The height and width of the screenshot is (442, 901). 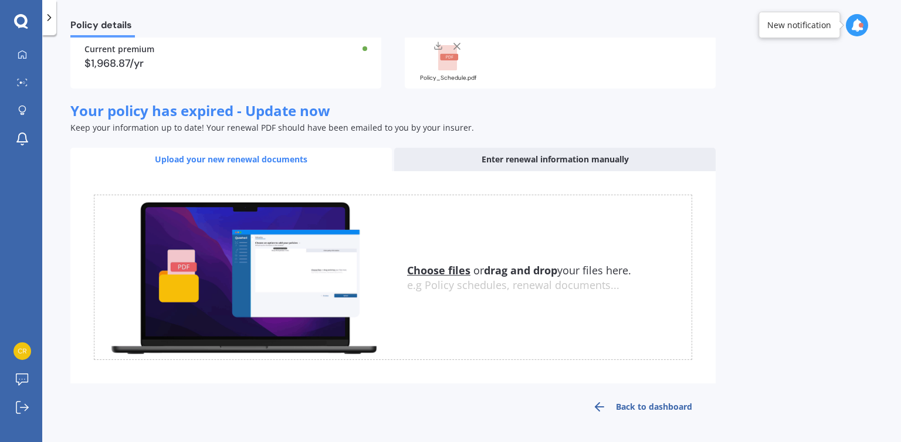 I want to click on img: upload.de96410c8ce839c3fdd5.gif, so click(x=244, y=278).